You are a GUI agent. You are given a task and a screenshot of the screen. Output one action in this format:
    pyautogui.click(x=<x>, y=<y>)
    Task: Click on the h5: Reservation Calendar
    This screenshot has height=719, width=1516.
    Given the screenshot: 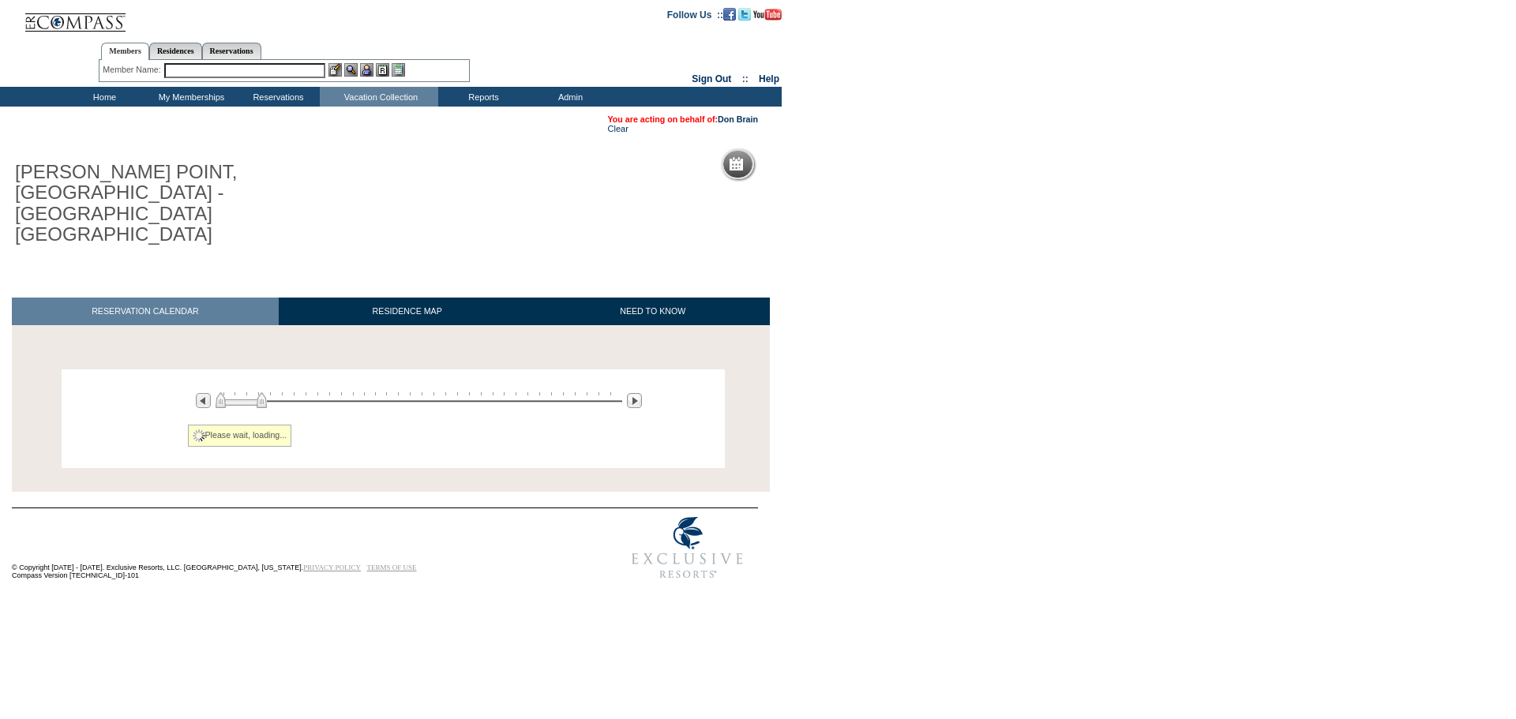 What is the action you would take?
    pyautogui.click(x=809, y=164)
    